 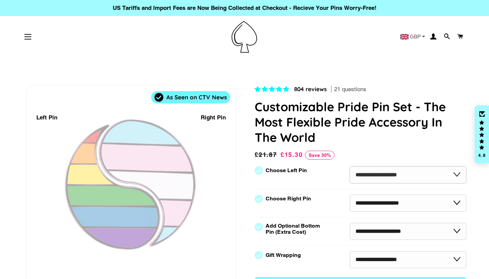 What do you see at coordinates (350, 89) in the screenshot?
I see `span: 21 questions` at bounding box center [350, 89].